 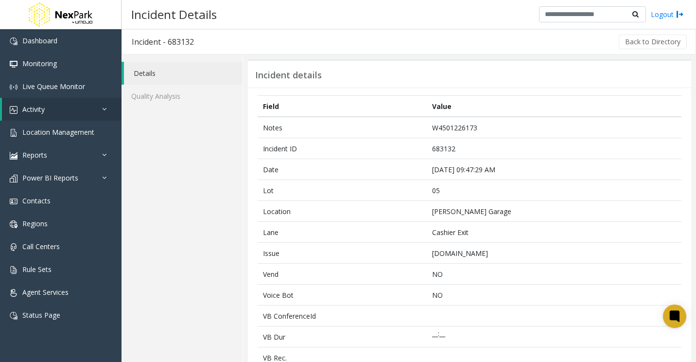 What do you see at coordinates (342, 169) in the screenshot?
I see `td: Date` at bounding box center [342, 169].